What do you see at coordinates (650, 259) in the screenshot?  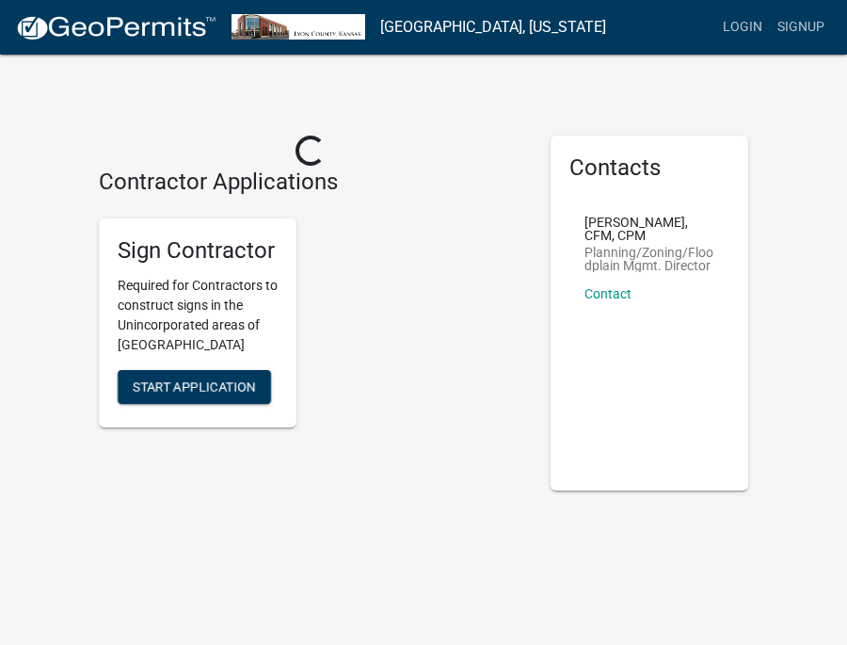 I see `p: Planning/Zoning/Floodplain Mgmt. Director` at bounding box center [650, 259].